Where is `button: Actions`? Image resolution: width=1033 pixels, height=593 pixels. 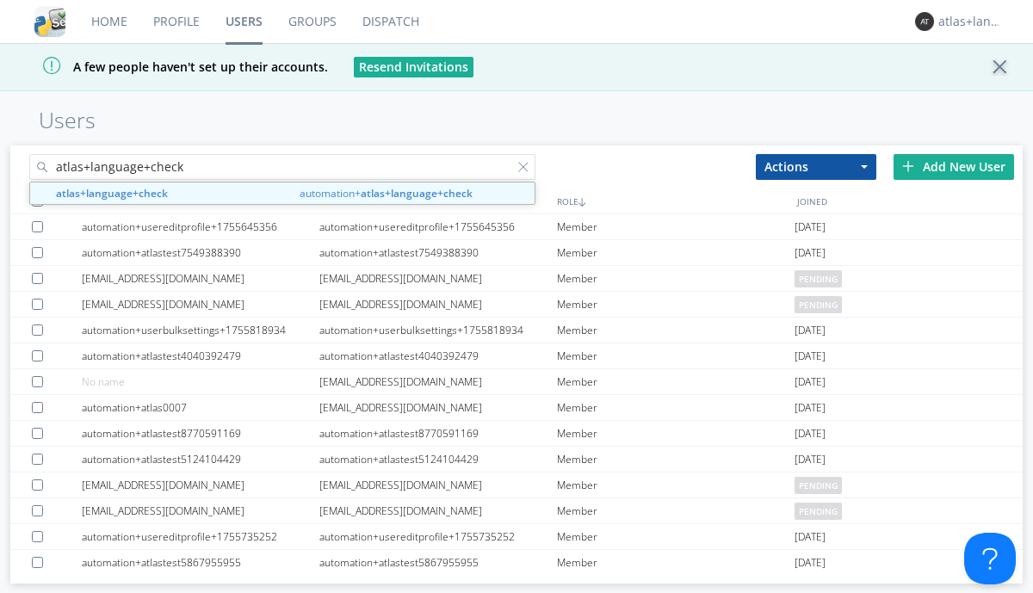
button: Actions is located at coordinates (816, 167).